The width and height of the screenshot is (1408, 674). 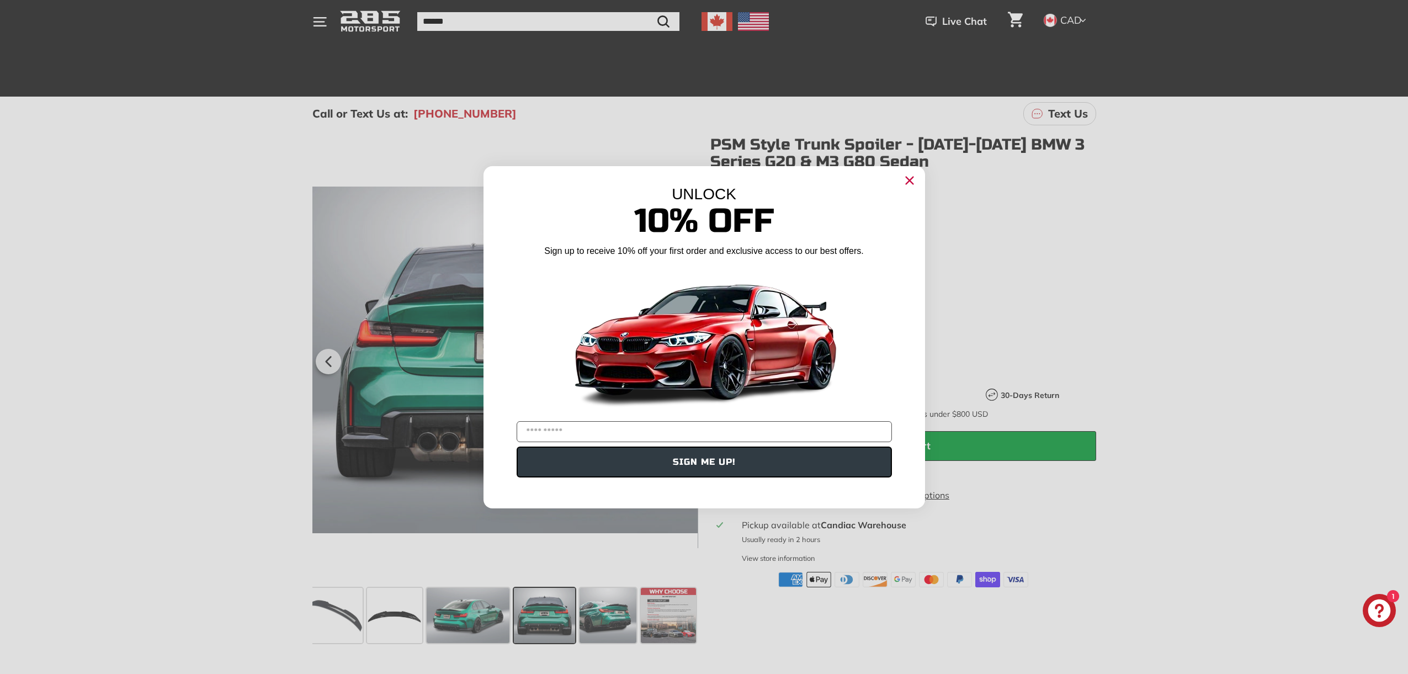 What do you see at coordinates (910, 181) in the screenshot?
I see `button: Close dialog` at bounding box center [910, 181].